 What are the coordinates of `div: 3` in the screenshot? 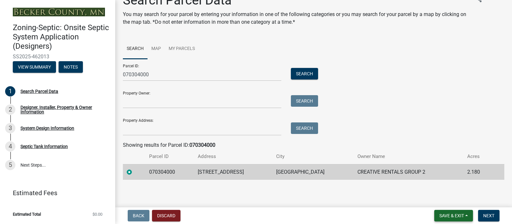 It's located at (10, 128).